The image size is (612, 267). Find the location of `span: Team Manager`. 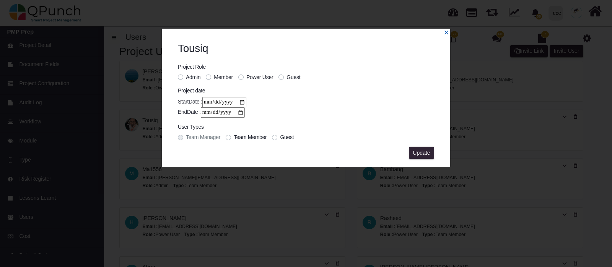

span: Team Manager is located at coordinates (203, 137).